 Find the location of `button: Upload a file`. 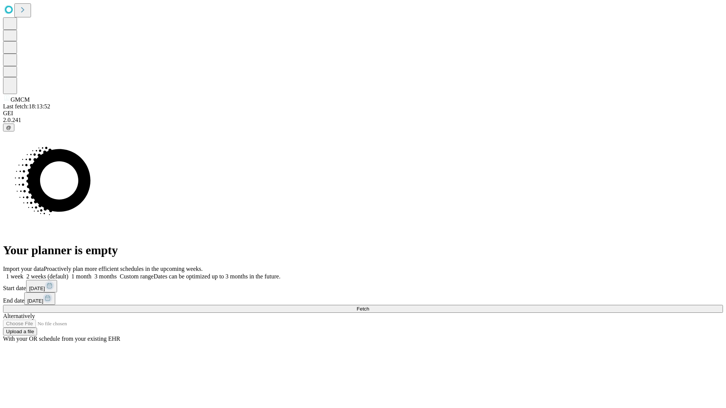

button: Upload a file is located at coordinates (20, 332).